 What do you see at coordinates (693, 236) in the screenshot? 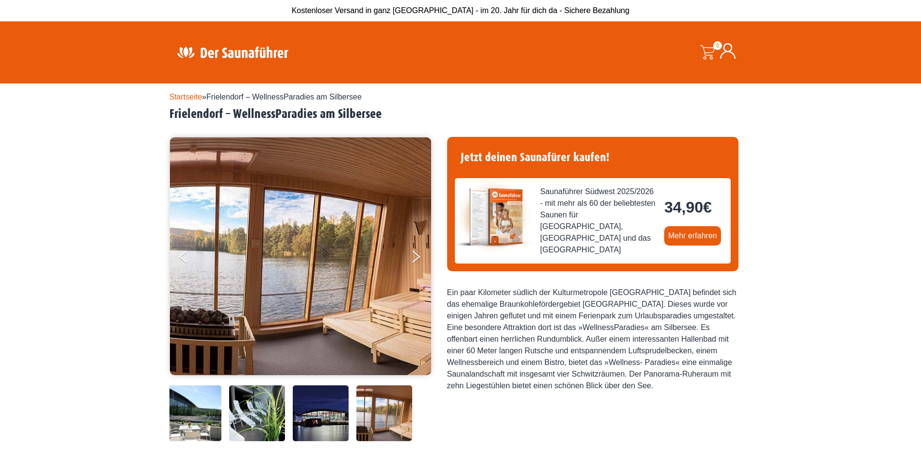
I see `a: Mehr erfahren` at bounding box center [693, 236].